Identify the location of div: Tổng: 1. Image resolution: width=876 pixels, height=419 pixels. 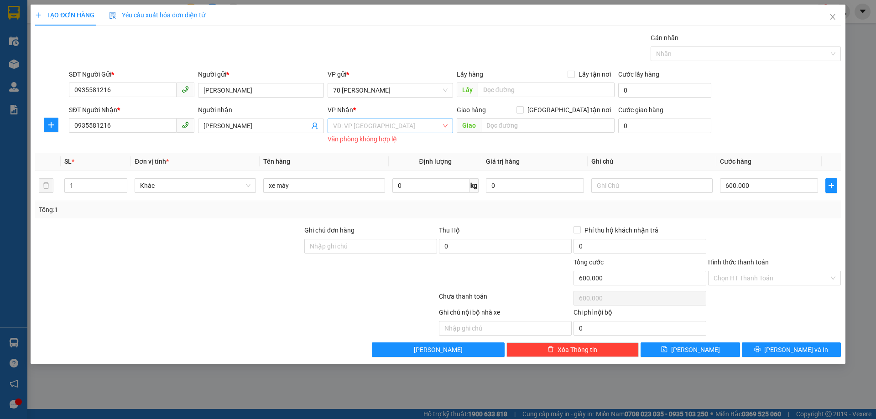
(188, 210).